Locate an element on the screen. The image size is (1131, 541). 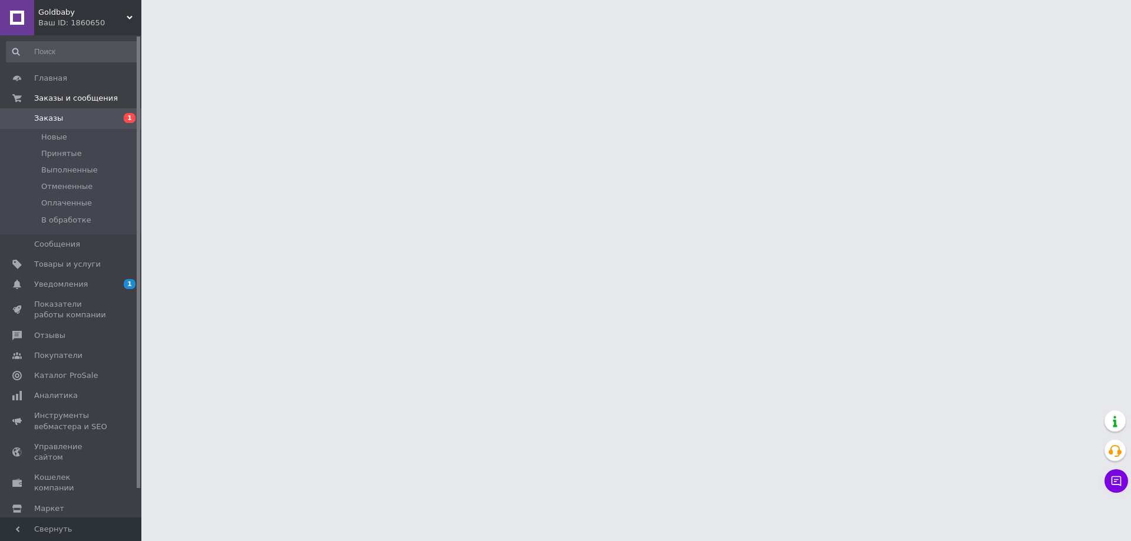
span: Товары и услуги is located at coordinates (67, 264).